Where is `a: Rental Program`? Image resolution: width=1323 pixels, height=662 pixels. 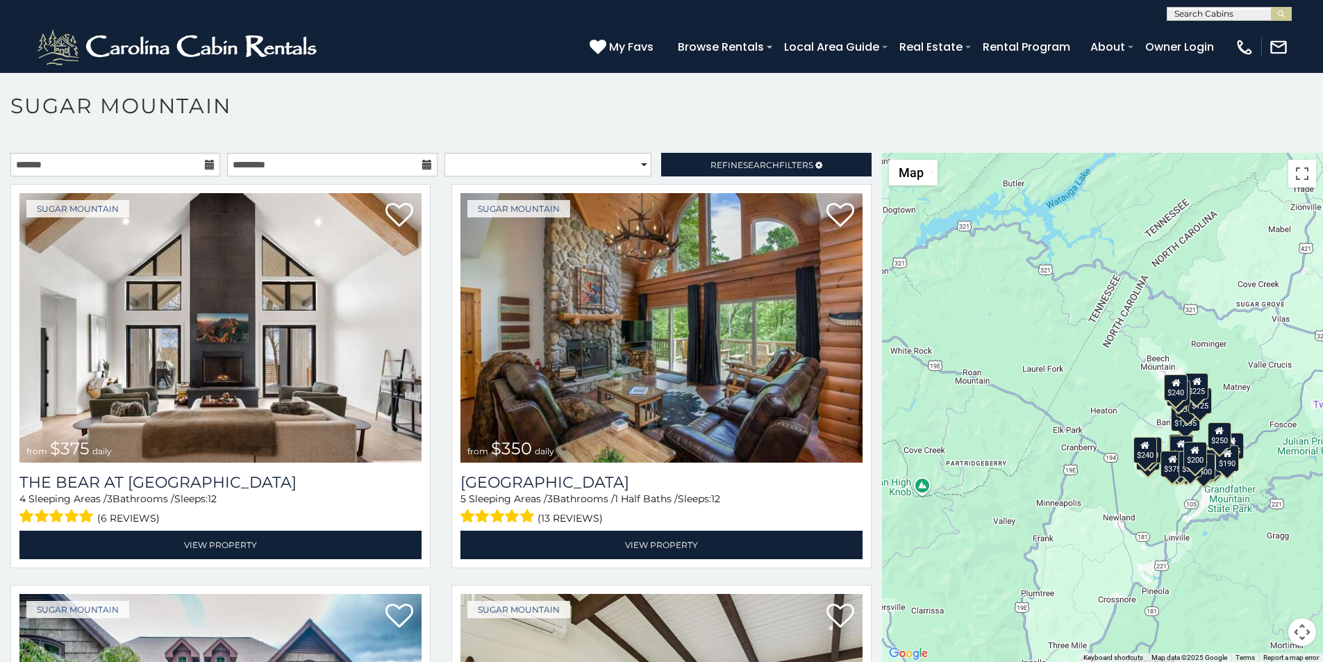 a: Rental Program is located at coordinates (1026, 47).